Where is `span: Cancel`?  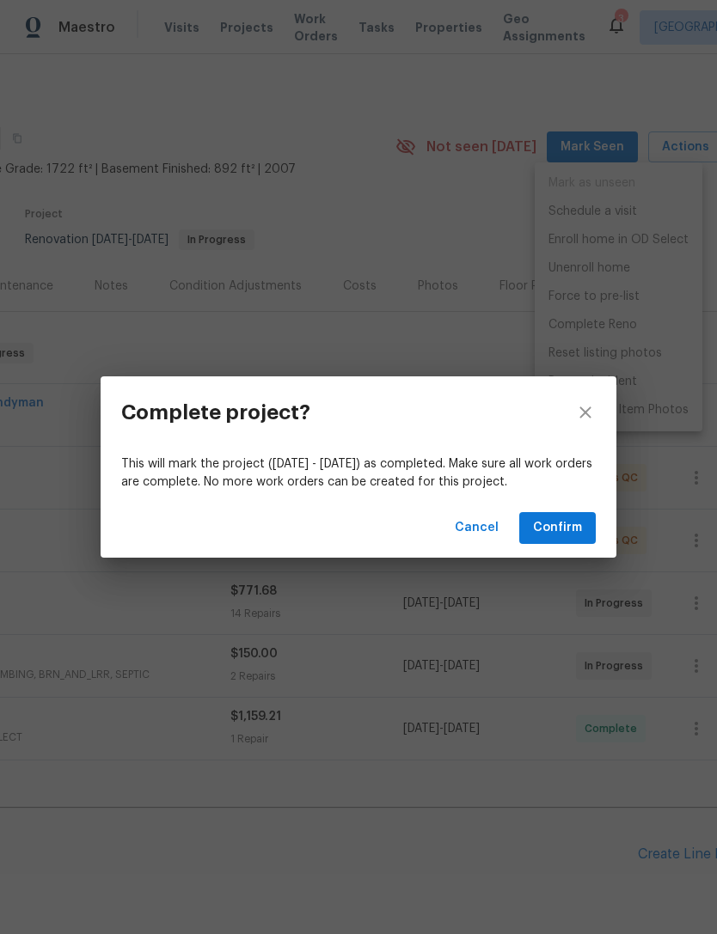 span: Cancel is located at coordinates (476, 528).